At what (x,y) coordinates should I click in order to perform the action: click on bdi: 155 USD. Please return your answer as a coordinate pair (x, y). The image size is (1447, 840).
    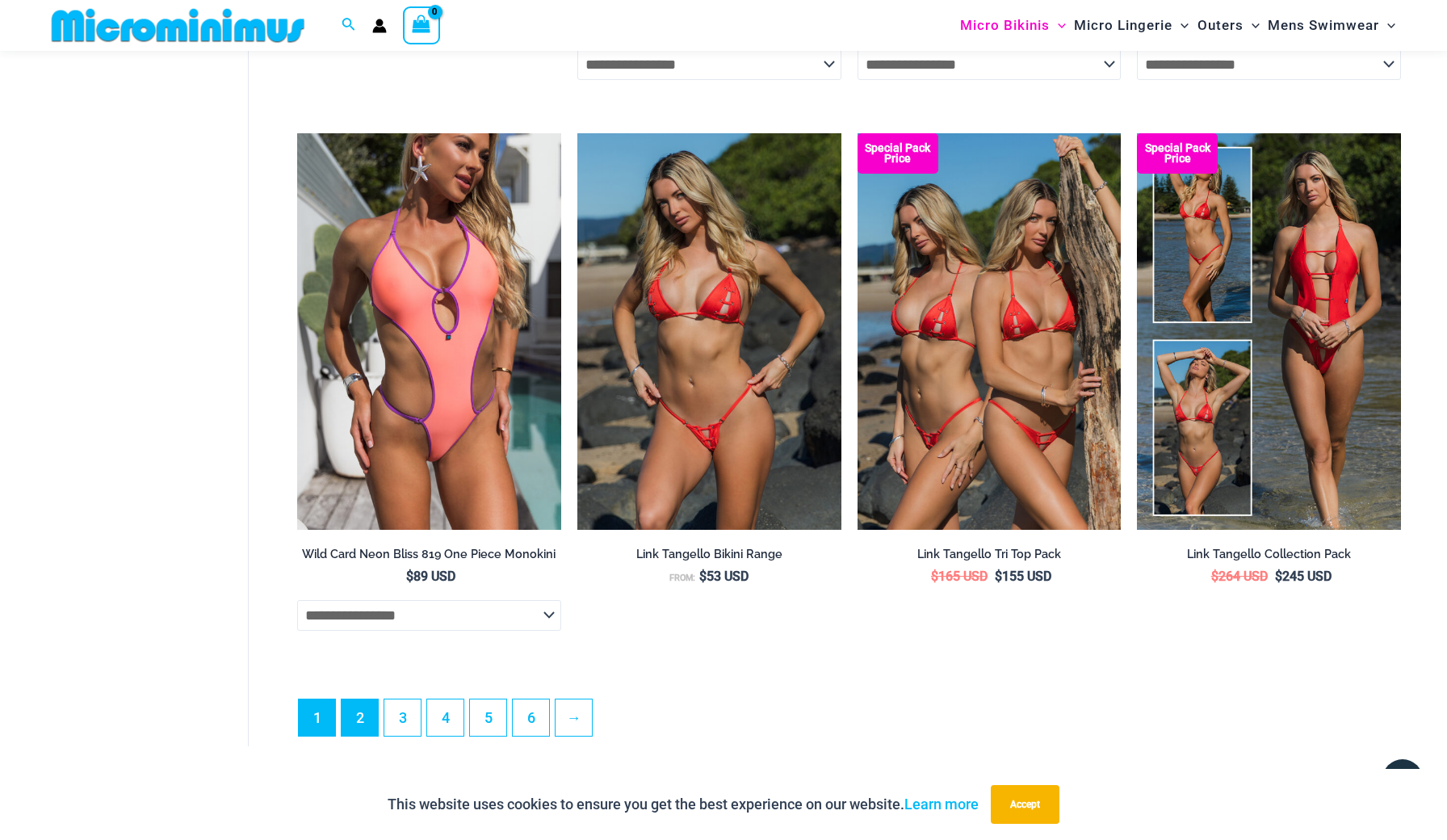
    Looking at the image, I should click on (1024, 575).